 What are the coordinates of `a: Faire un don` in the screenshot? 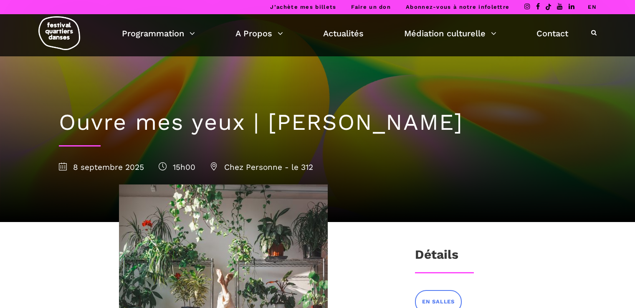 It's located at (371, 7).